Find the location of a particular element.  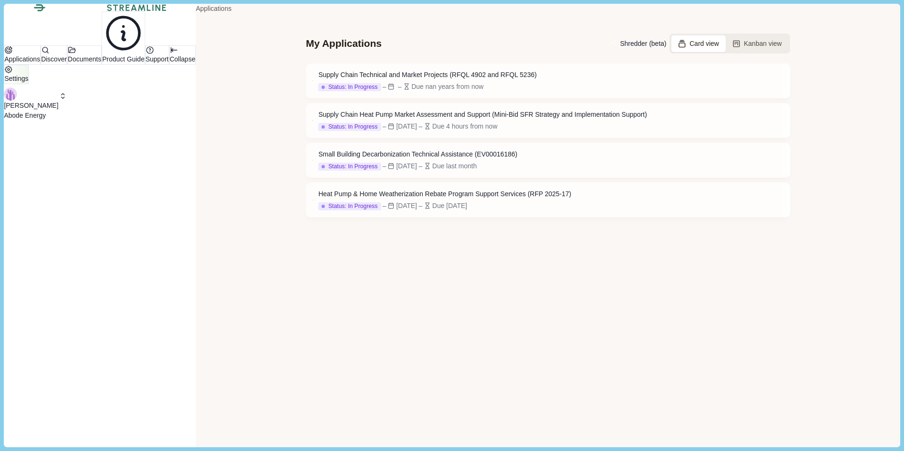

a: Product Guide is located at coordinates (123, 59).